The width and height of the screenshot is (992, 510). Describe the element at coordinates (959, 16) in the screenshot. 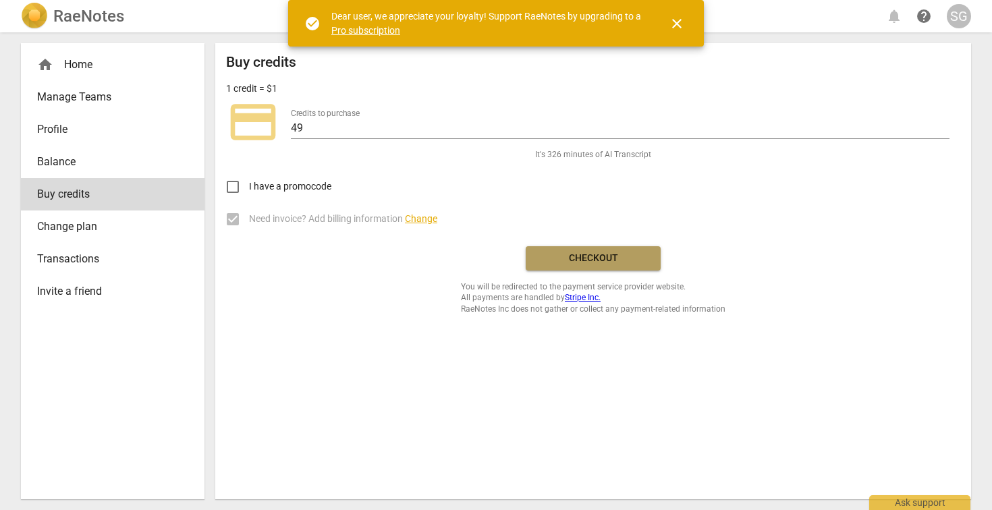

I see `button: SG` at that location.